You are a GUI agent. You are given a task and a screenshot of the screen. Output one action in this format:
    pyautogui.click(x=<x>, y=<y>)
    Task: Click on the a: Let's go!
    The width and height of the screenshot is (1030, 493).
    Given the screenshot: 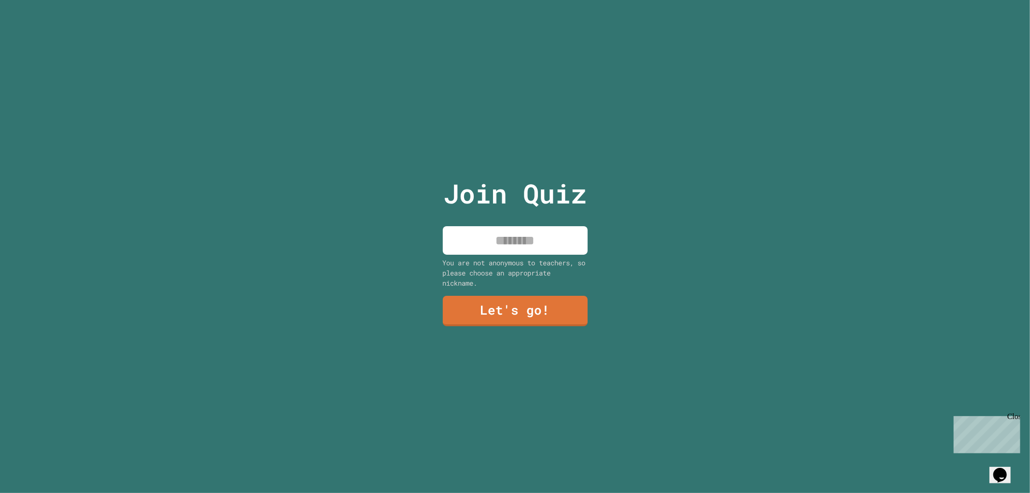 What is the action you would take?
    pyautogui.click(x=515, y=310)
    